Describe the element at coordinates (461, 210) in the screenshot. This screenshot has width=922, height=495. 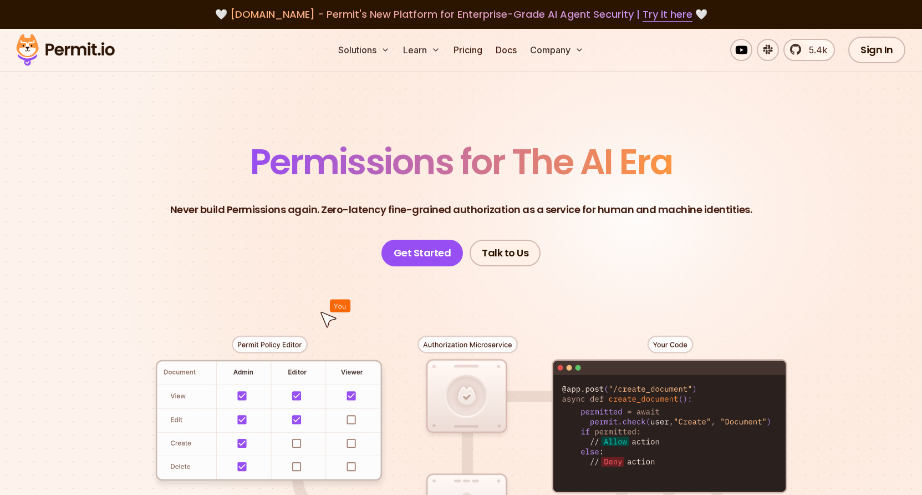
I see `p: Never build Permissions again. Zero-latency fine-grained authorization as a service for human and...` at that location.